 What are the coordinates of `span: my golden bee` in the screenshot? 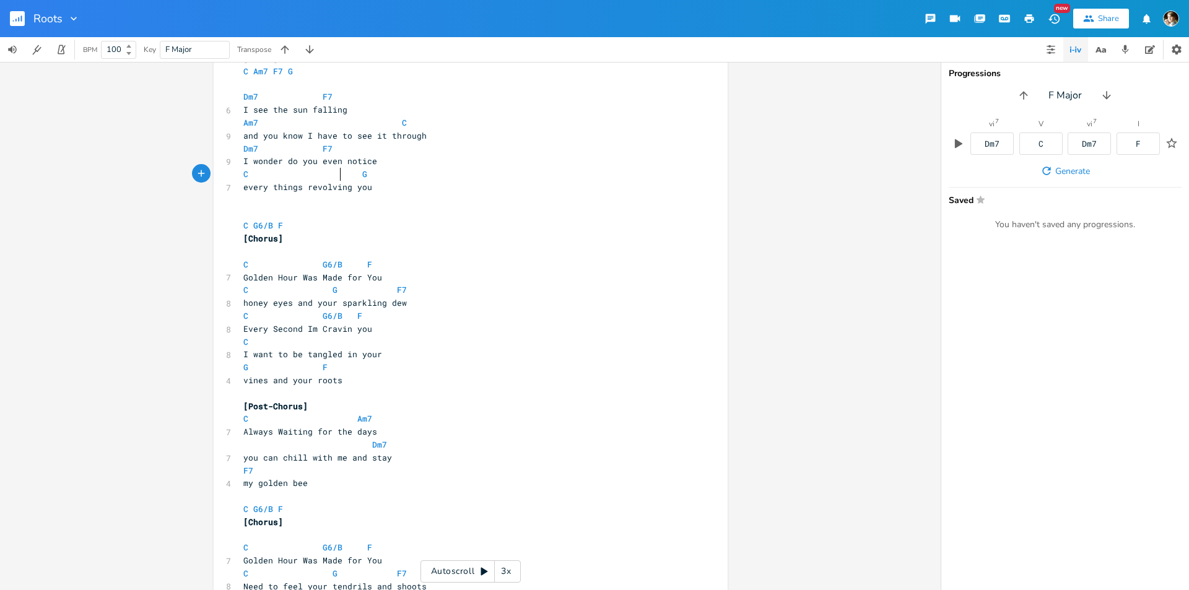 It's located at (276, 483).